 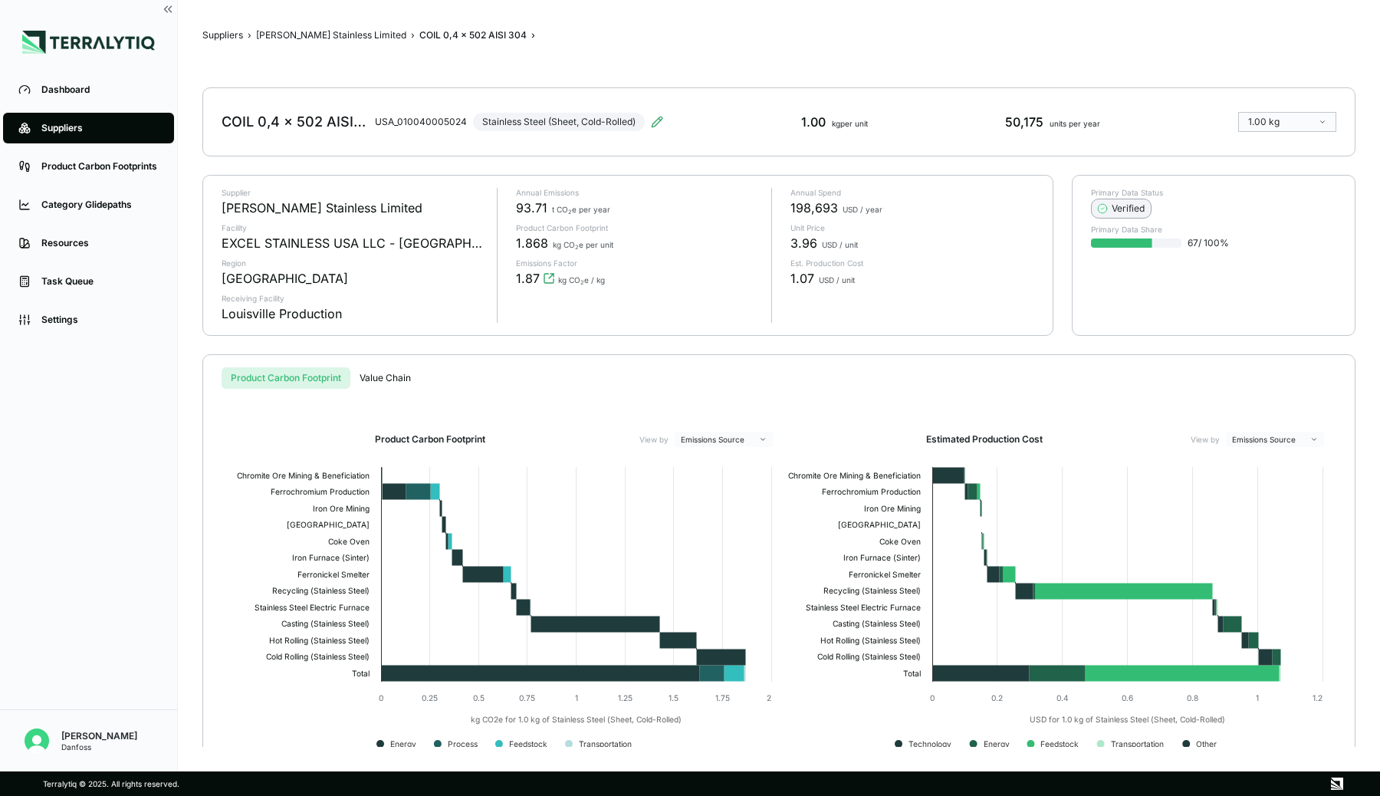 I want to click on button: Open user button, so click(x=37, y=741).